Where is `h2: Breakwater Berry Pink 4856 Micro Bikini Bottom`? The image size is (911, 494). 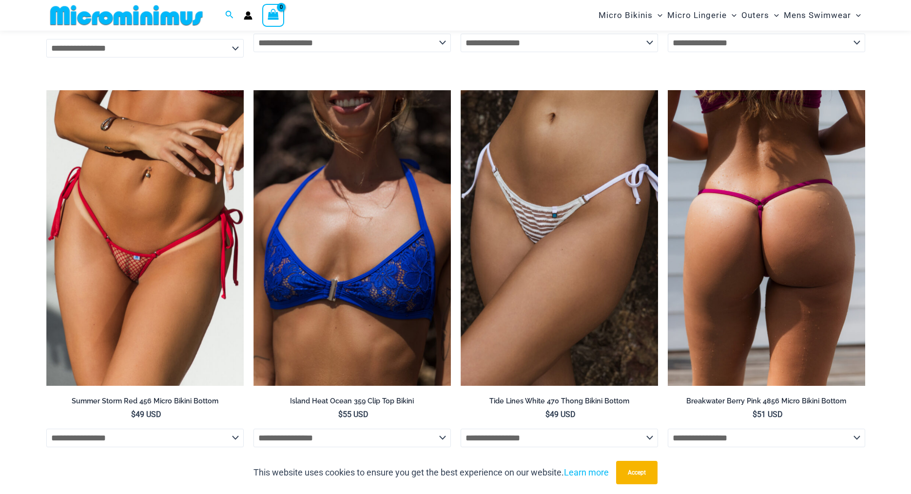 h2: Breakwater Berry Pink 4856 Micro Bikini Bottom is located at coordinates (766, 401).